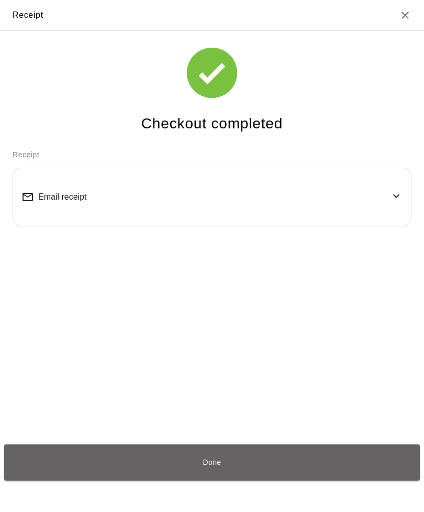 The image size is (424, 512). Describe the element at coordinates (28, 15) in the screenshot. I see `div: Receipt` at that location.